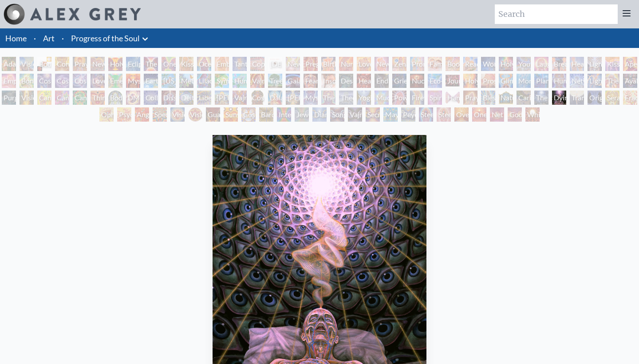 This screenshot has height=364, width=639. What do you see at coordinates (204, 64) in the screenshot?
I see `div: Ocean of Love Bliss` at bounding box center [204, 64].